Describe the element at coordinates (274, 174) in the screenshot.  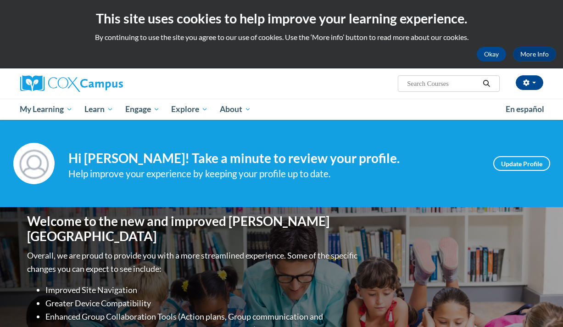
I see `div: Help improve your experience by keeping your profile up to date.` at that location.